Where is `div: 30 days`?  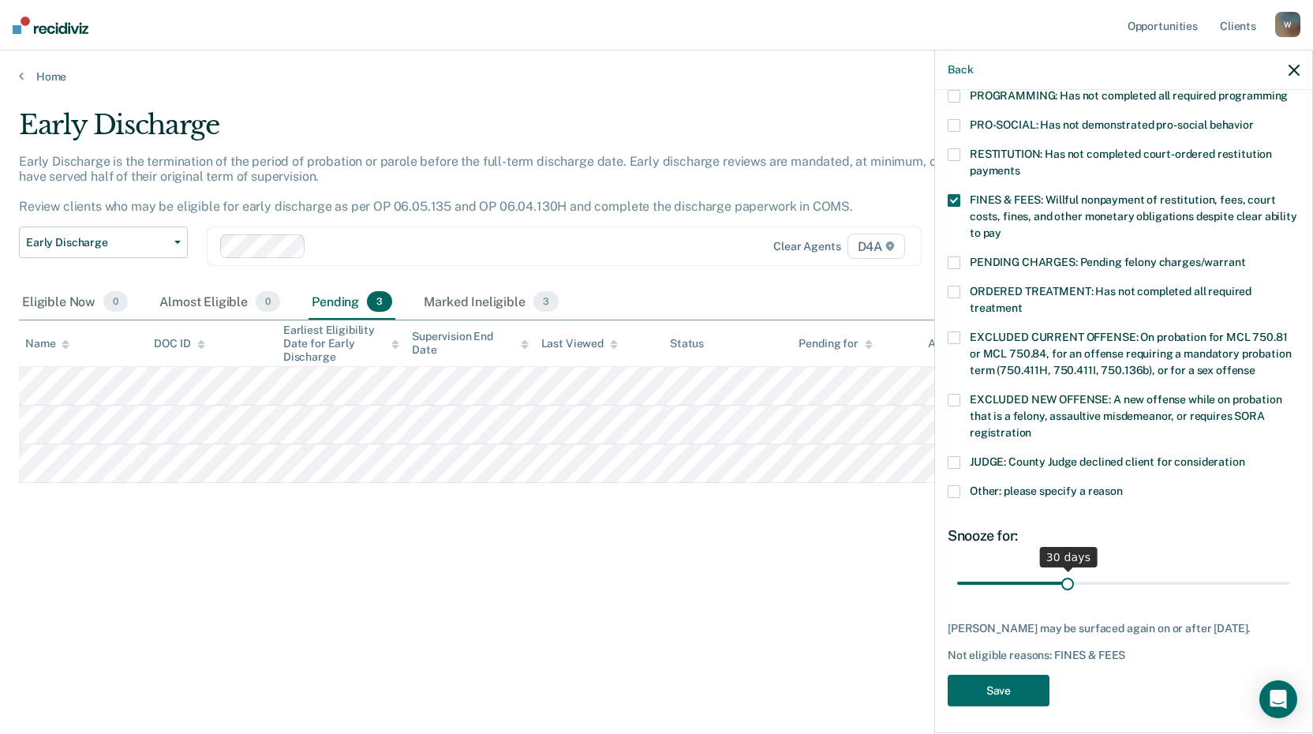
div: 30 days is located at coordinates (1068, 557).